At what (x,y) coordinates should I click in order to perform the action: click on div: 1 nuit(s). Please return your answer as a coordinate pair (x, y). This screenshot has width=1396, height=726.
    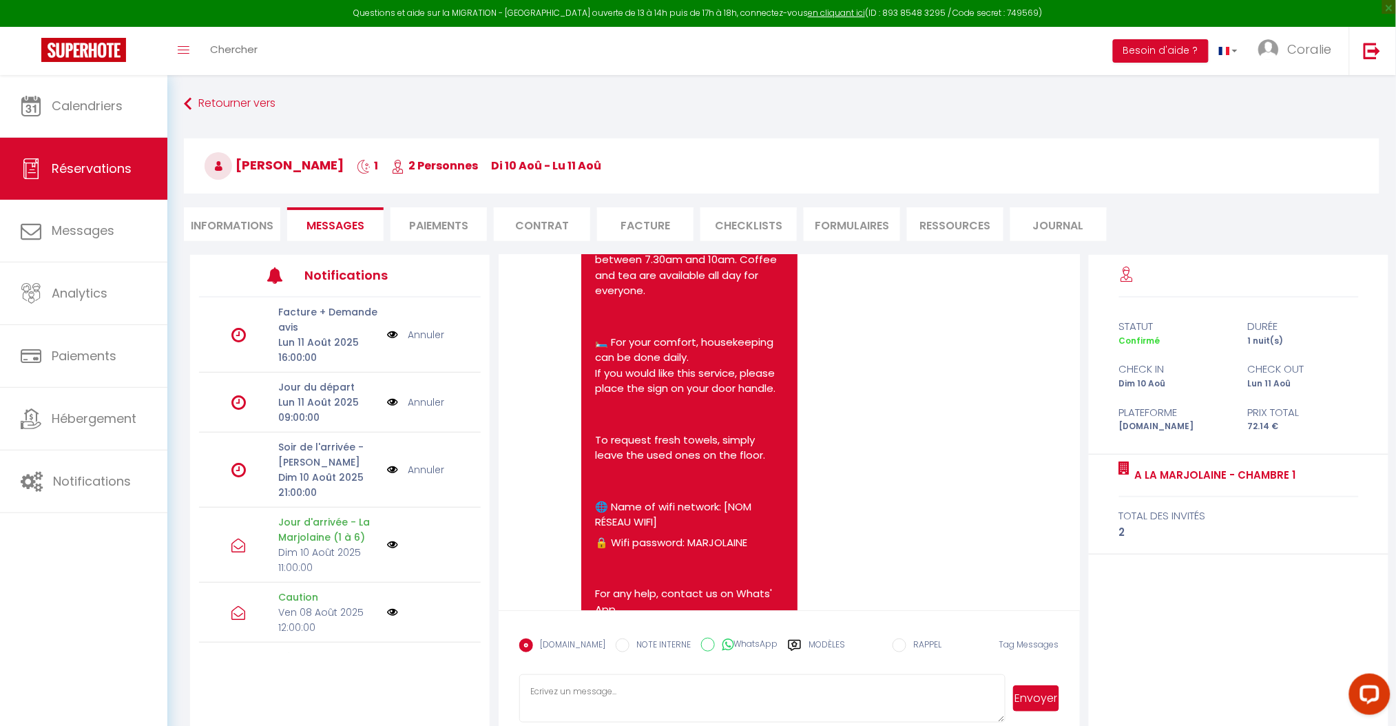
    Looking at the image, I should click on (1303, 341).